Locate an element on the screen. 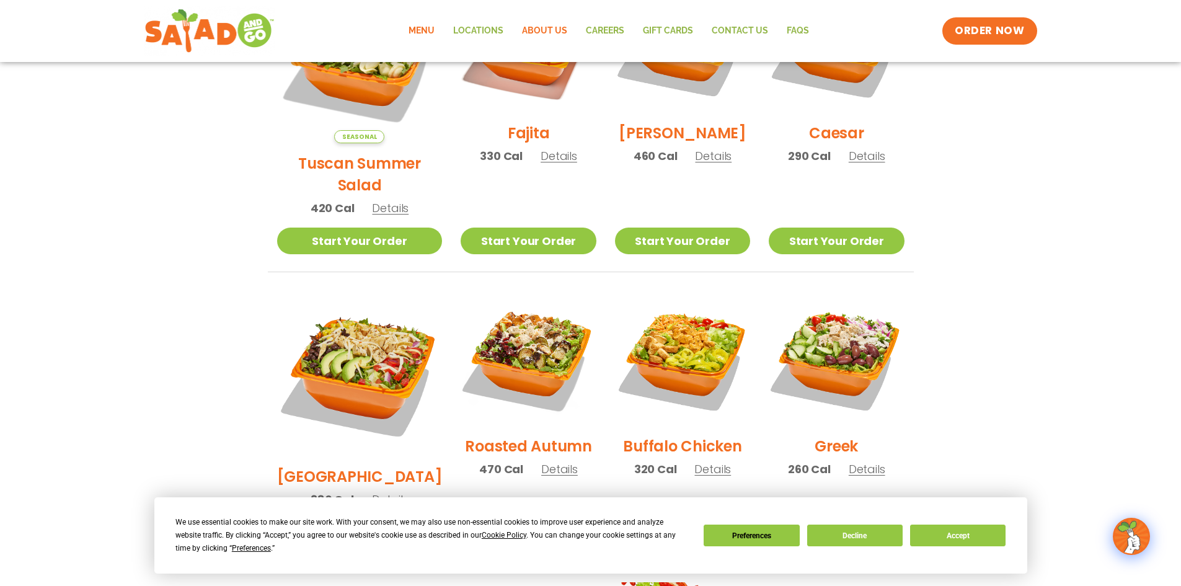  img: new-SAG-logo-768×292 is located at coordinates (210, 31).